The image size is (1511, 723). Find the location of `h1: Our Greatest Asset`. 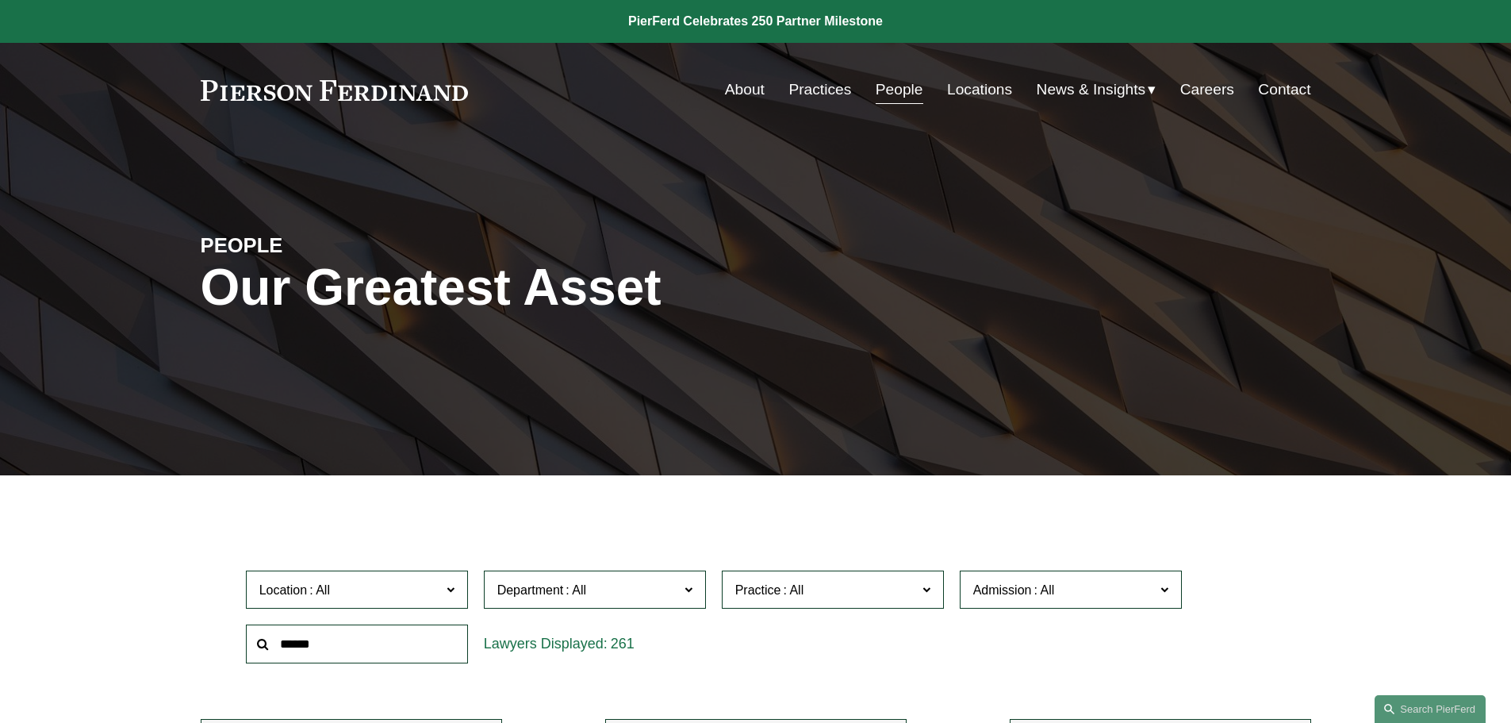

h1: Our Greatest Asset is located at coordinates (570, 287).